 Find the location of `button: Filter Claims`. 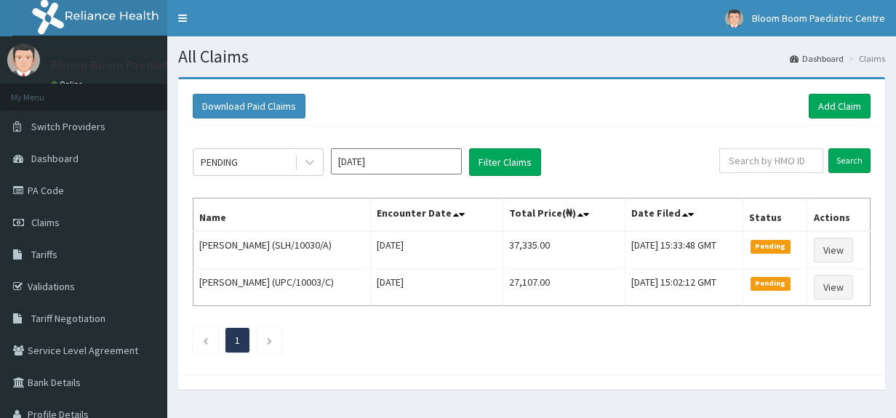

button: Filter Claims is located at coordinates (505, 162).